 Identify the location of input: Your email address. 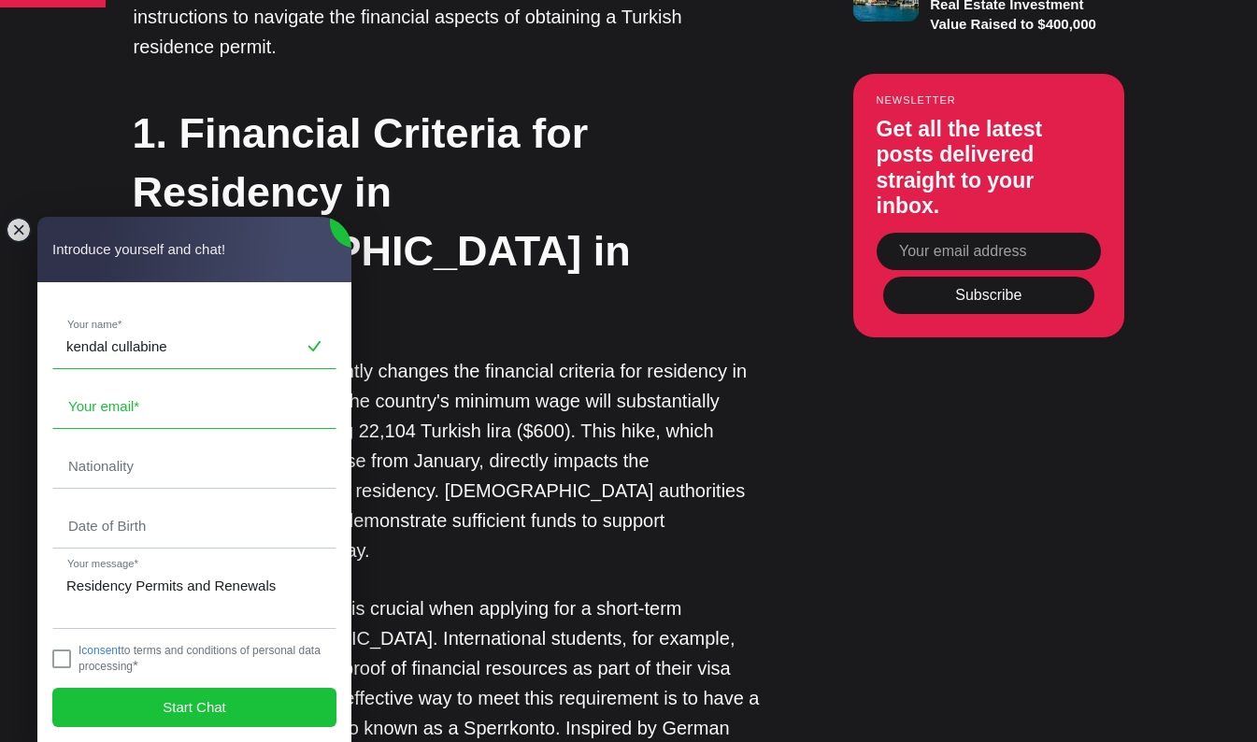
(989, 251).